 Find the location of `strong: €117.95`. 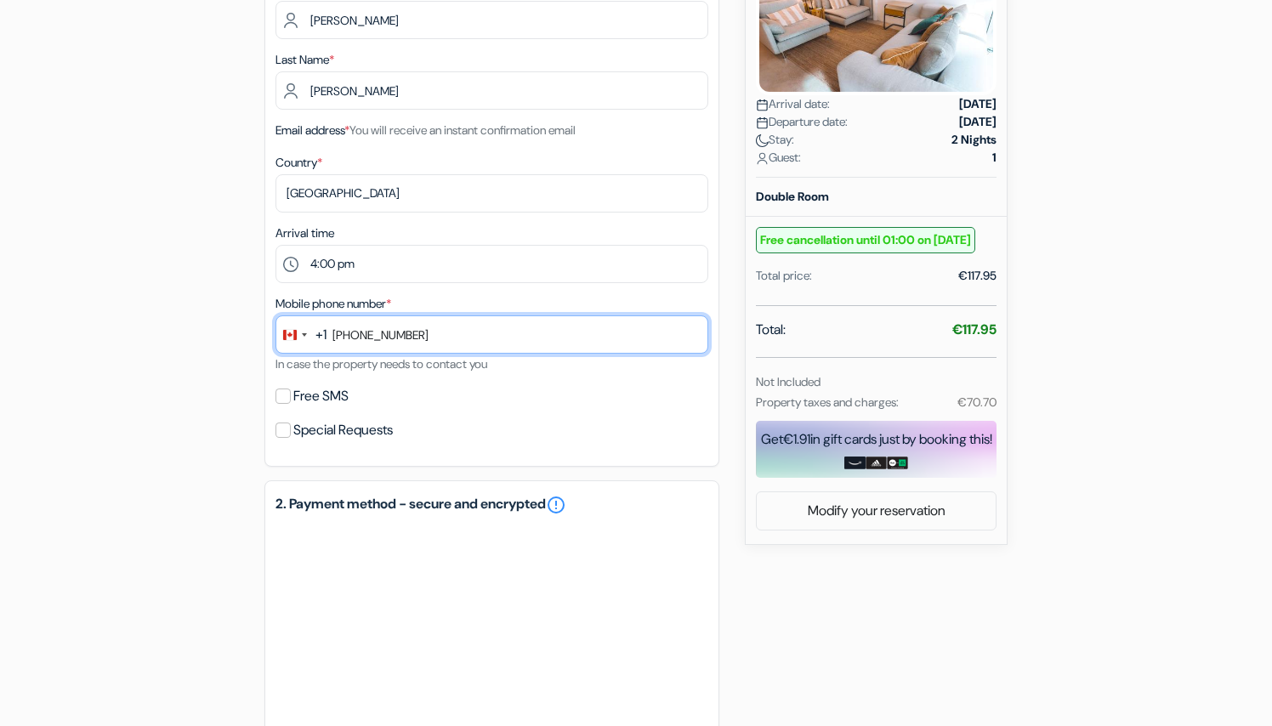

strong: €117.95 is located at coordinates (975, 329).